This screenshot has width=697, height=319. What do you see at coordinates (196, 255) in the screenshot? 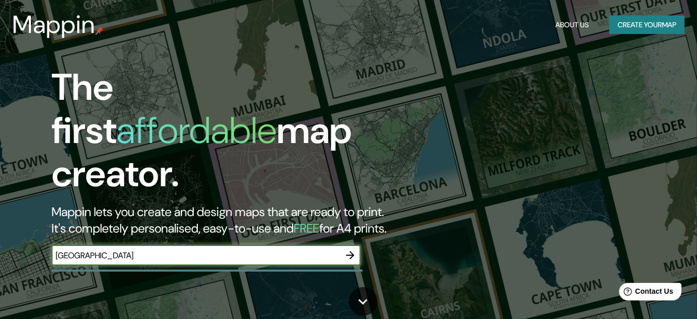
I see `input: Choose your favourite place` at bounding box center [196, 255].